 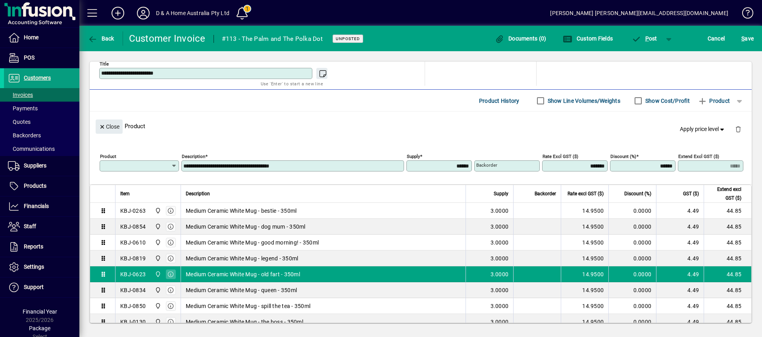 I want to click on button: Back, so click(x=101, y=38).